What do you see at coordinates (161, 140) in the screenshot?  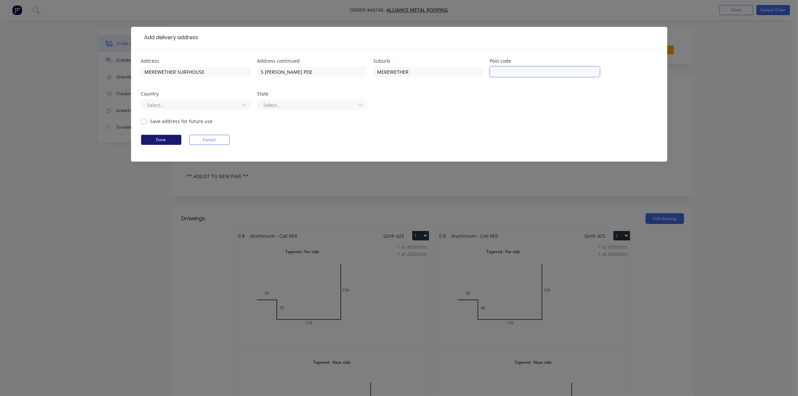 I see `button: Done` at bounding box center [161, 140].